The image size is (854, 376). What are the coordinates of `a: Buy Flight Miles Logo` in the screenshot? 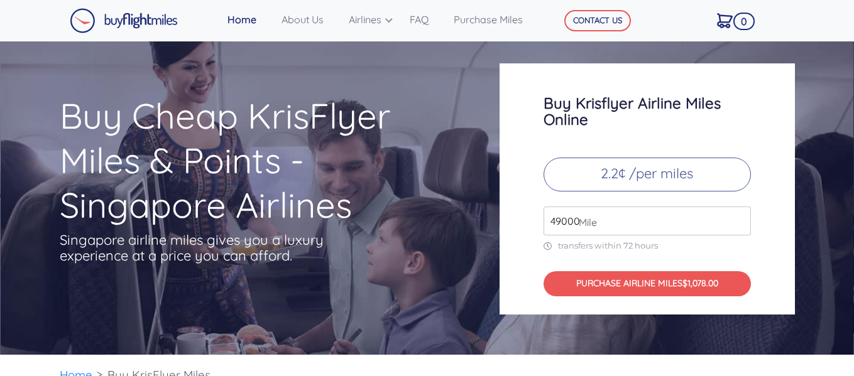 It's located at (124, 21).